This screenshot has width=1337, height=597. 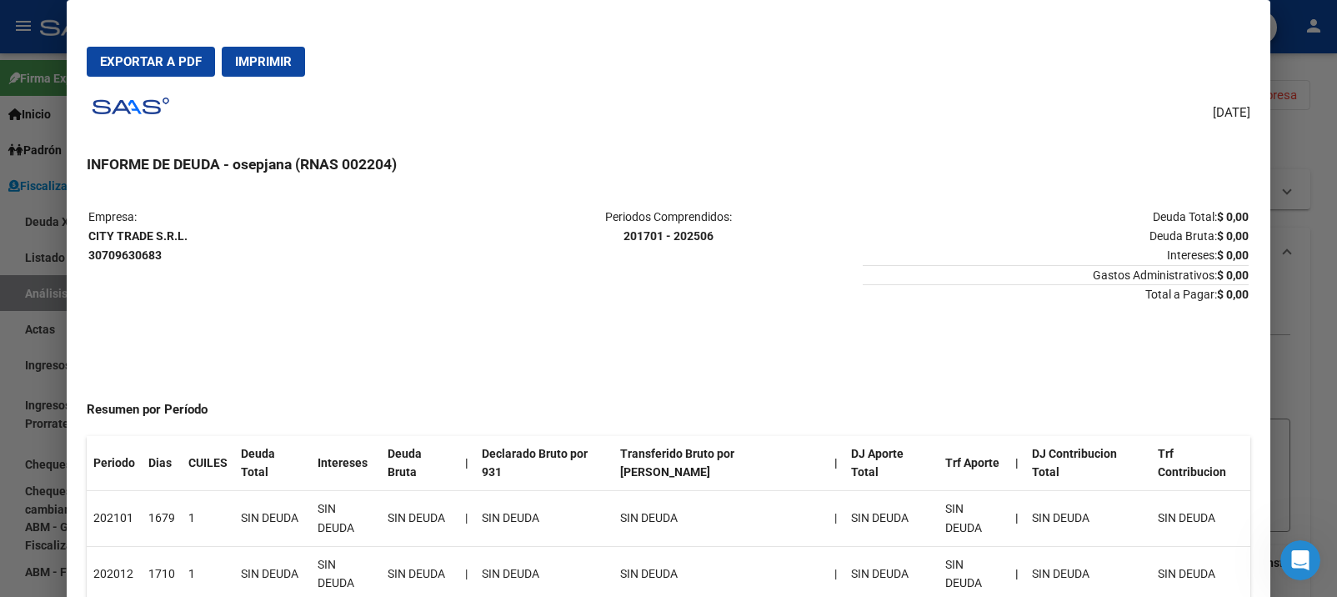 I want to click on button: Exportar a PDF, so click(x=151, y=62).